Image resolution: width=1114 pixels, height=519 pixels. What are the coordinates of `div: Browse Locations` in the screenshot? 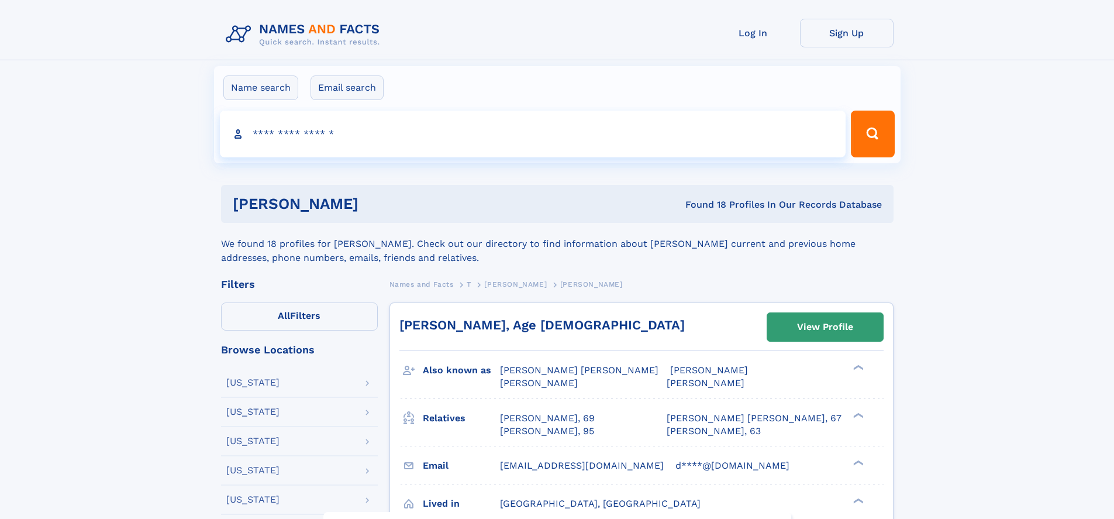 It's located at (299, 350).